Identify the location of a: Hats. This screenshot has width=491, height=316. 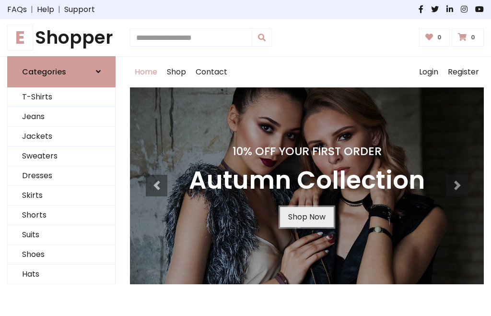
(61, 274).